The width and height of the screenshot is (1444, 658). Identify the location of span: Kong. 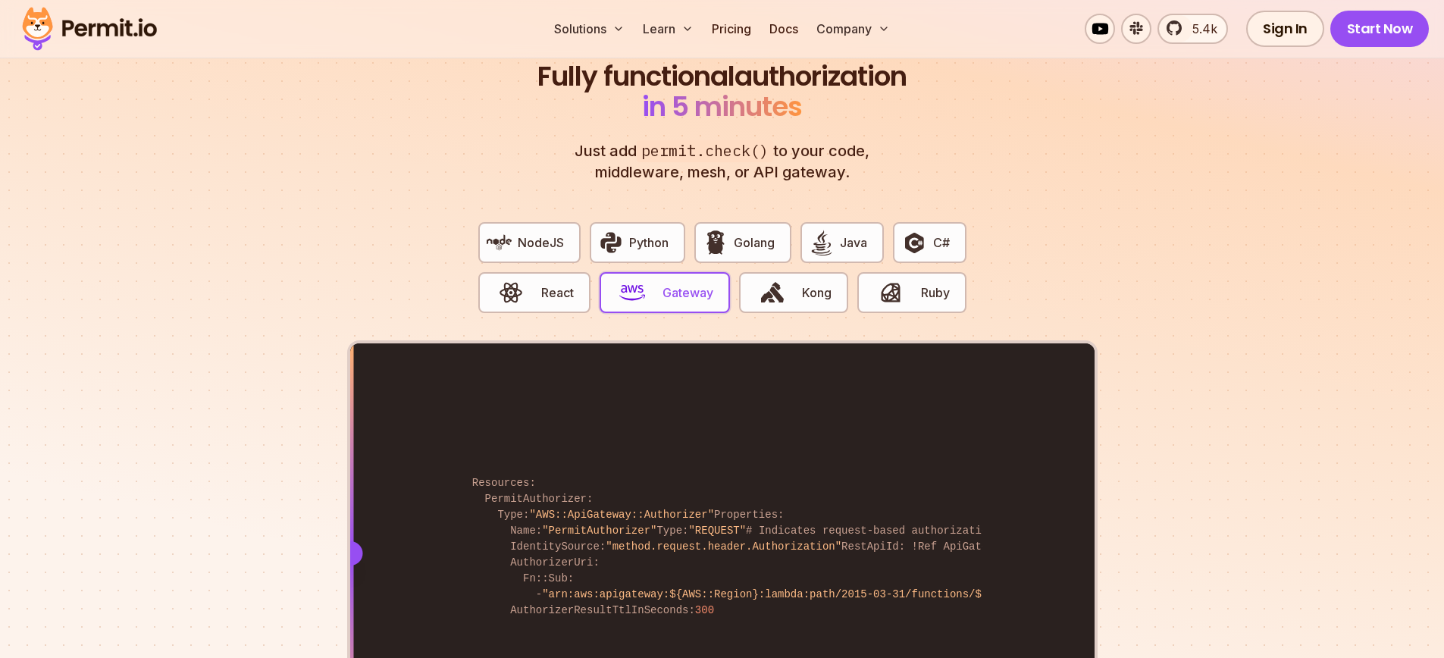
(816, 293).